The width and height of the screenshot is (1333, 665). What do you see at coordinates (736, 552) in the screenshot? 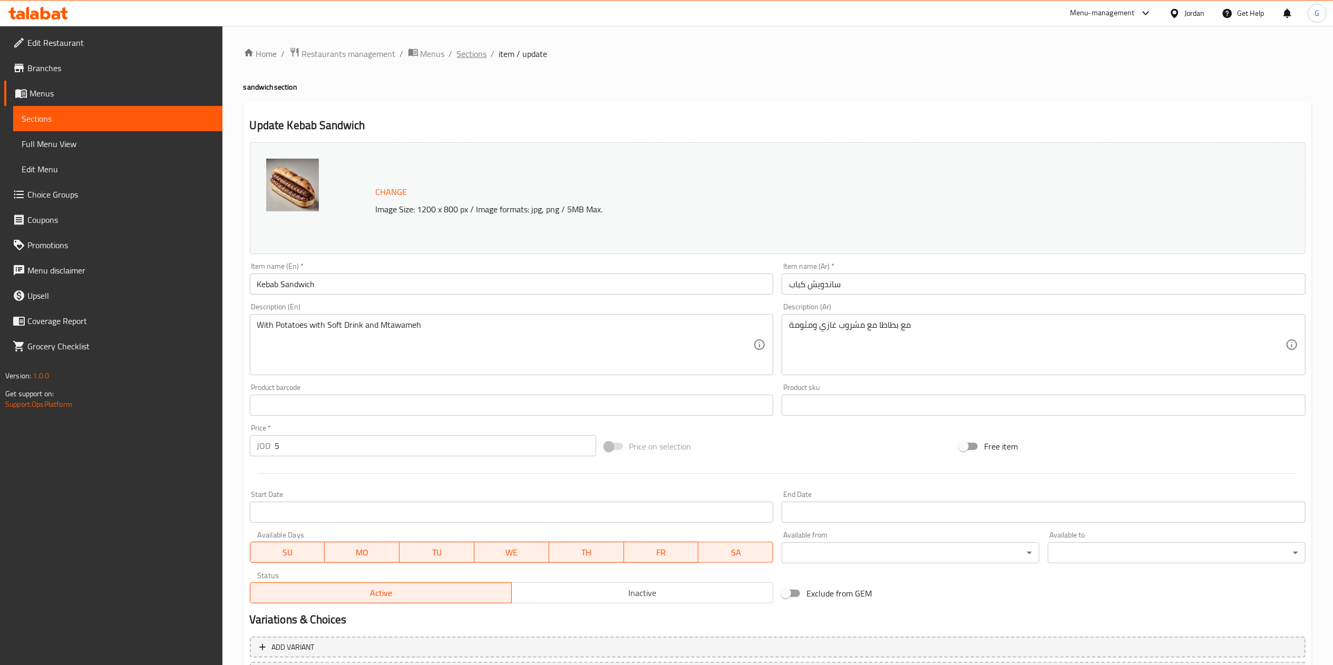
I see `button: SA` at bounding box center [736, 552].